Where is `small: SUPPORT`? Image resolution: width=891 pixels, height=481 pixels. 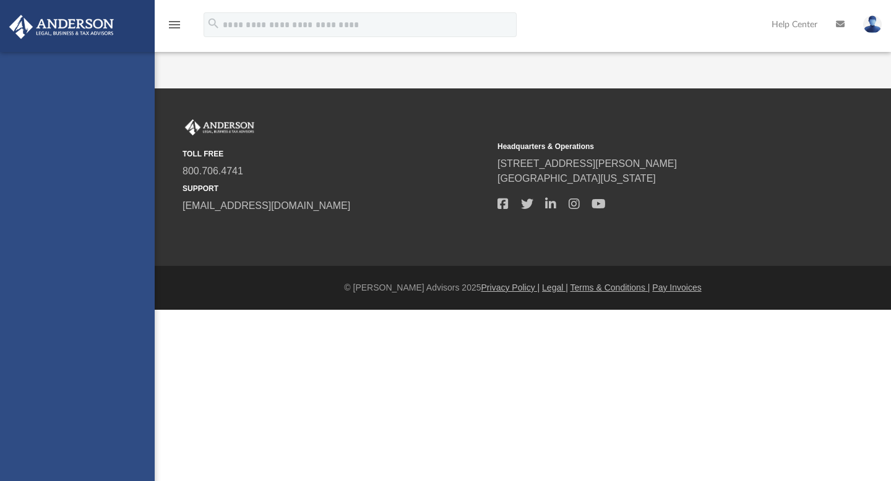
small: SUPPORT is located at coordinates (335, 189).